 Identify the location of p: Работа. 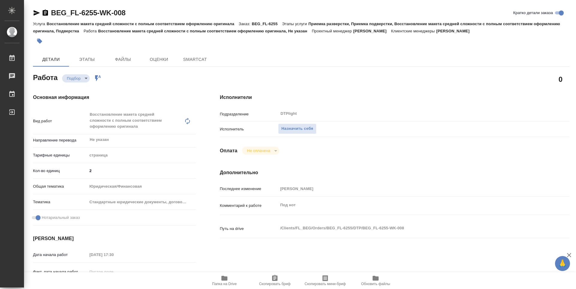
(91, 31).